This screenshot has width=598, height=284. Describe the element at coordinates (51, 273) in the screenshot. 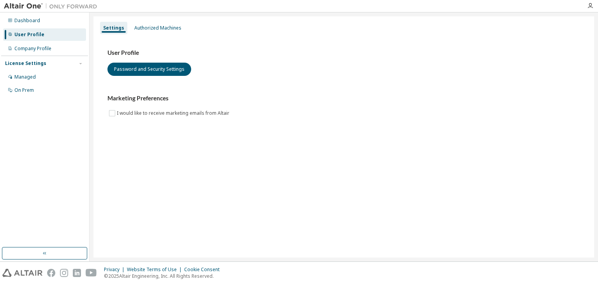

I see `img: facebook.svg` at that location.